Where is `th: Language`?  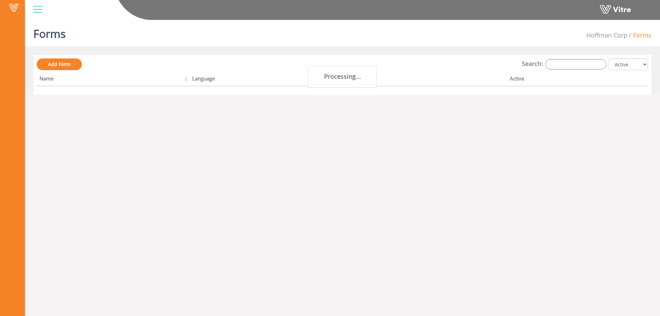
th: Language is located at coordinates (269, 80).